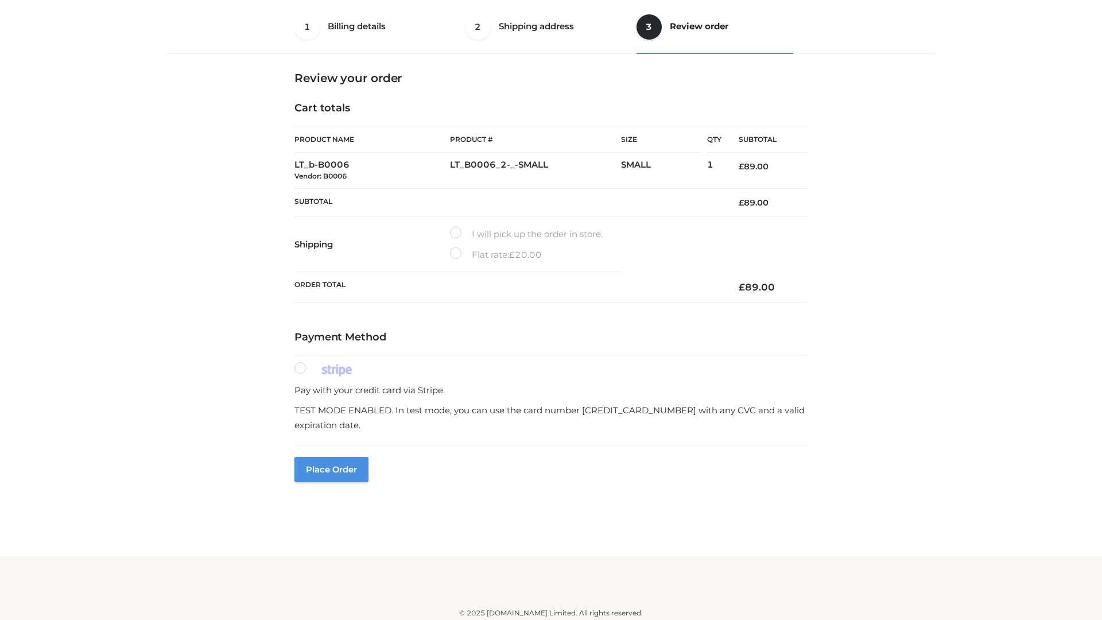 The width and height of the screenshot is (1102, 620). Describe the element at coordinates (661, 139) in the screenshot. I see `th: Size` at that location.